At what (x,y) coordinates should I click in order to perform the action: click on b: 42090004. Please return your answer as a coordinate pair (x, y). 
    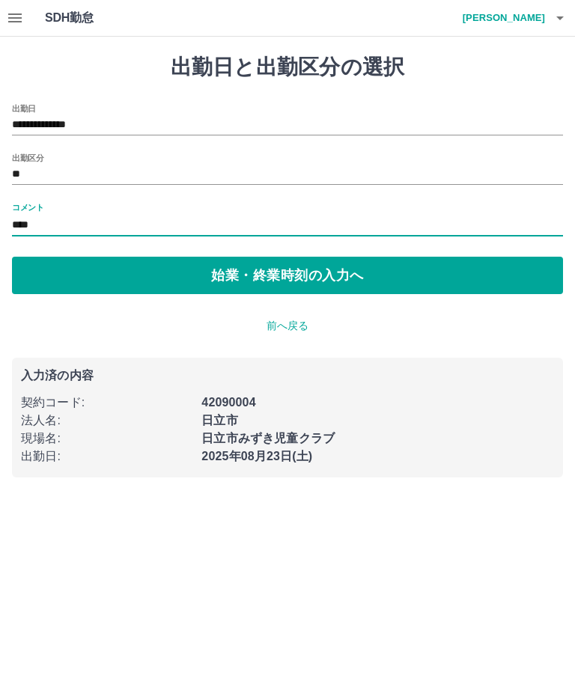
    Looking at the image, I should click on (228, 402).